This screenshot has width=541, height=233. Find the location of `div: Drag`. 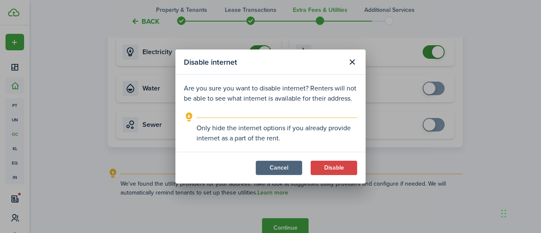

div: Drag is located at coordinates (504, 213).